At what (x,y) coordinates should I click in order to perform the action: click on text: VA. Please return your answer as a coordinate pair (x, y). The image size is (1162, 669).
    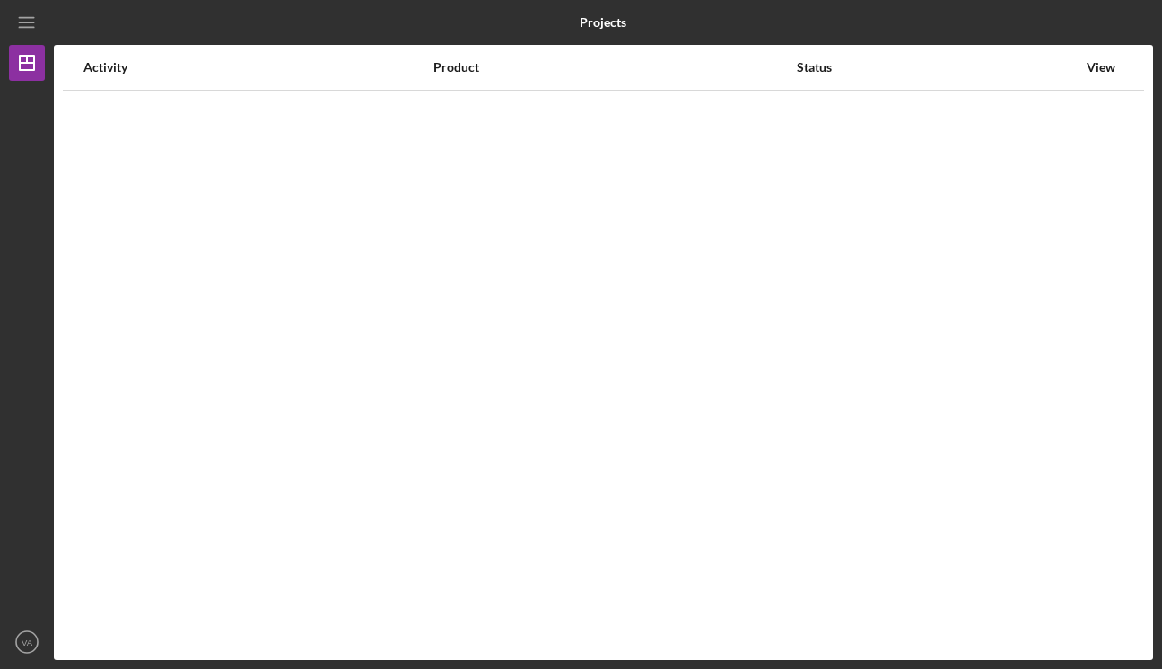
    Looking at the image, I should click on (27, 642).